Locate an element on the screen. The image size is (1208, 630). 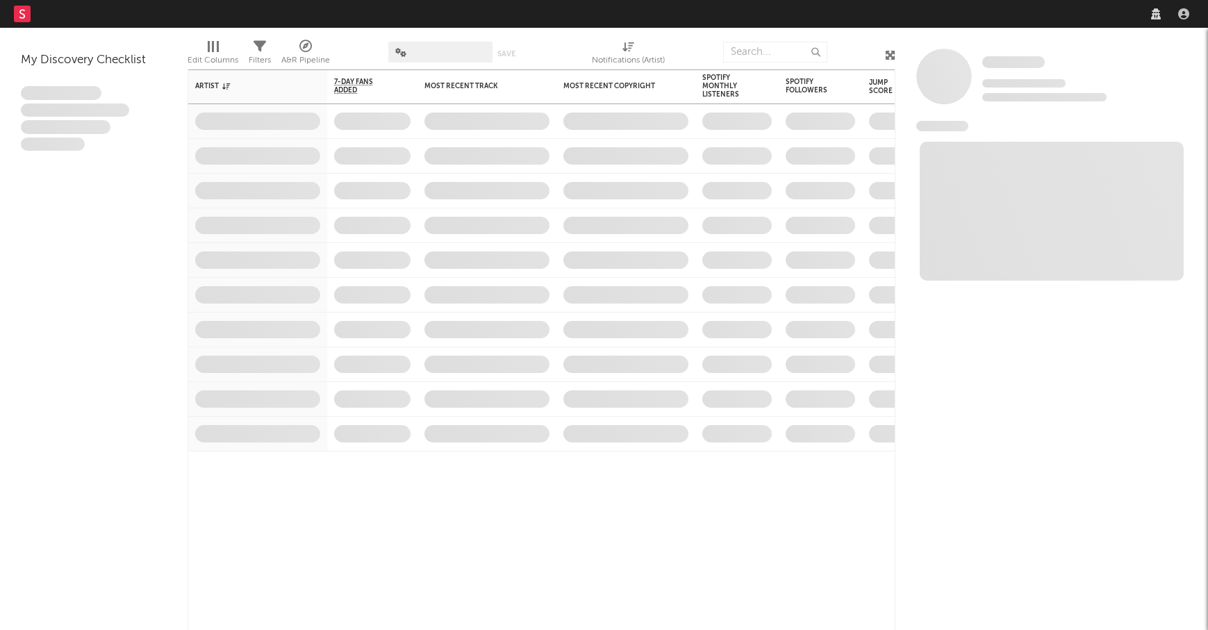
button: Save is located at coordinates (506, 53).